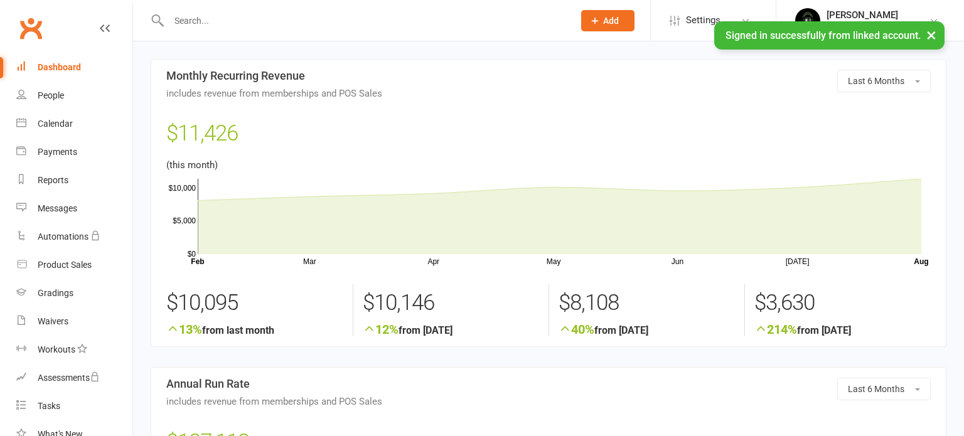 This screenshot has width=964, height=436. I want to click on div: $11,426, so click(549, 137).